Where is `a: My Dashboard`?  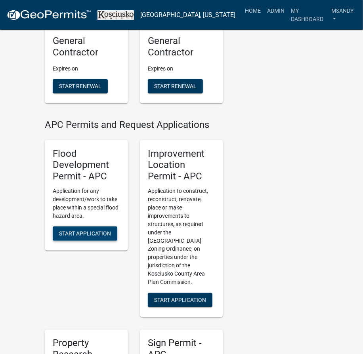
a: My Dashboard is located at coordinates (308, 15).